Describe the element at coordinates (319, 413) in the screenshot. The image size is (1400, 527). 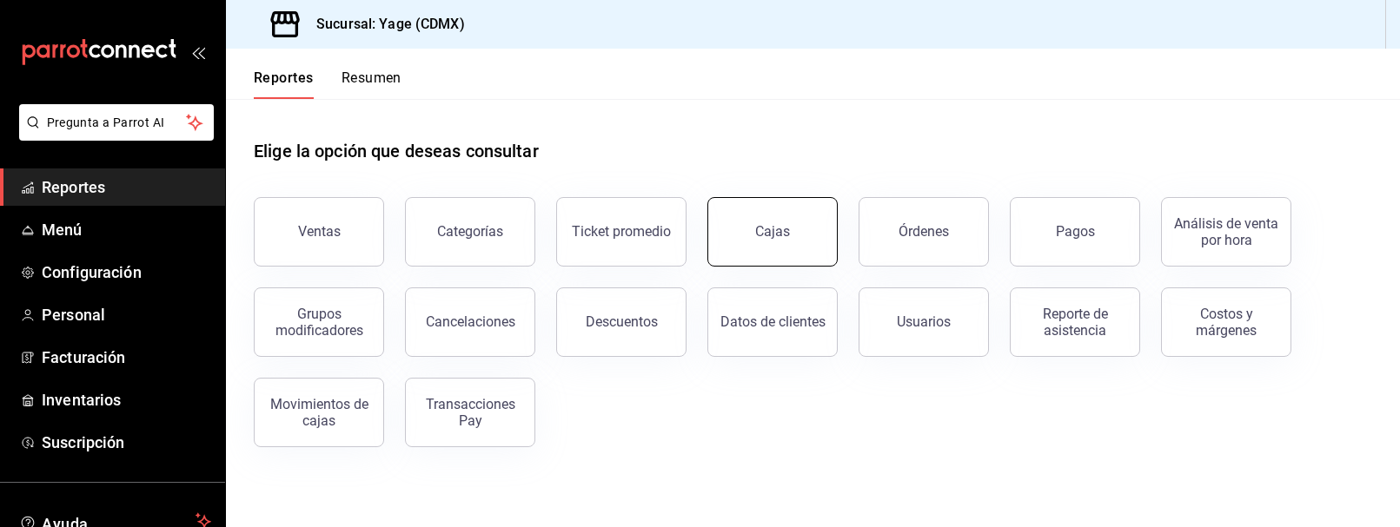
I see `div: Movimientos de cajas` at that location.